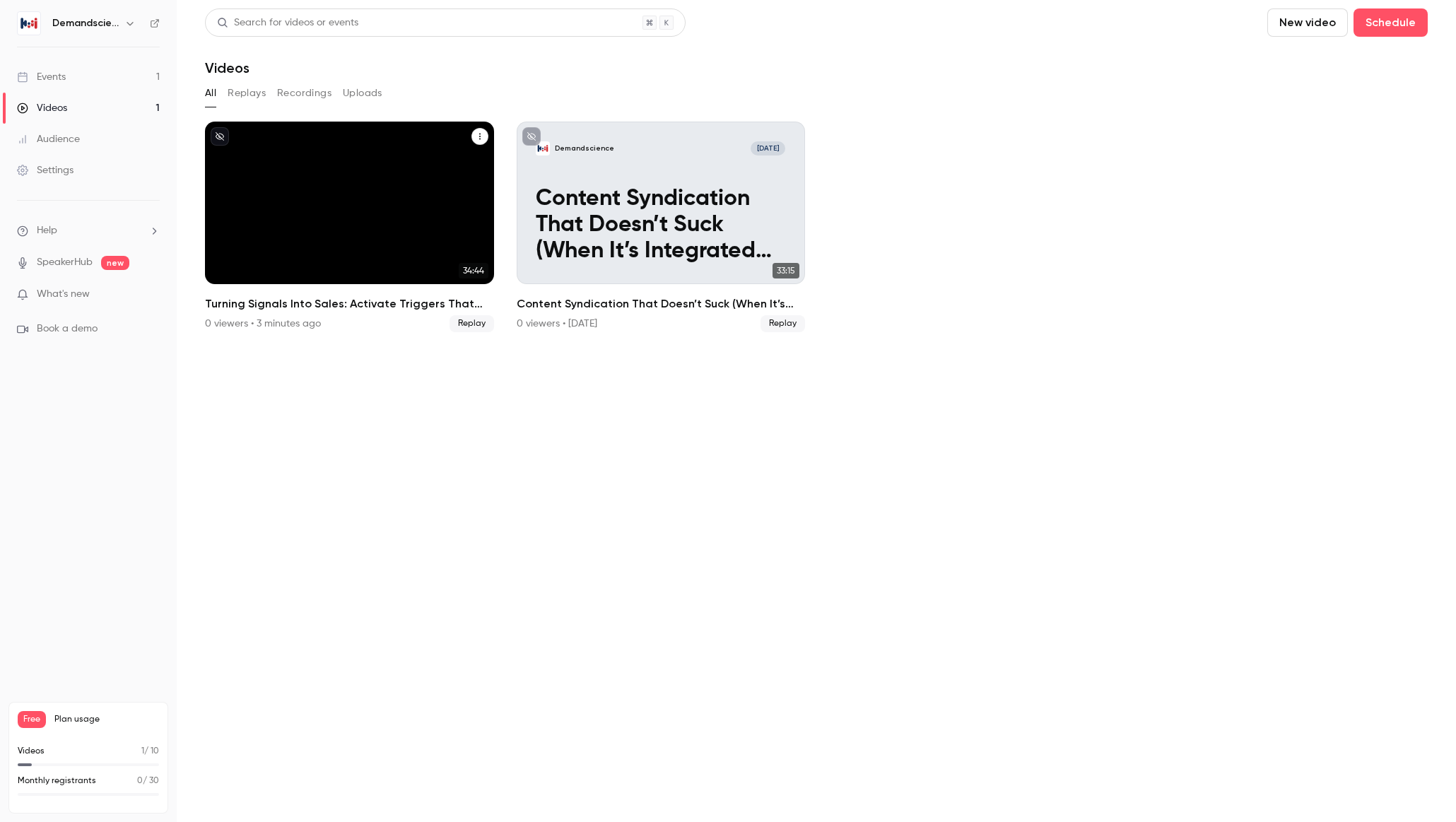 This screenshot has height=822, width=1456. What do you see at coordinates (1390, 22) in the screenshot?
I see `button: Schedule` at bounding box center [1390, 22].